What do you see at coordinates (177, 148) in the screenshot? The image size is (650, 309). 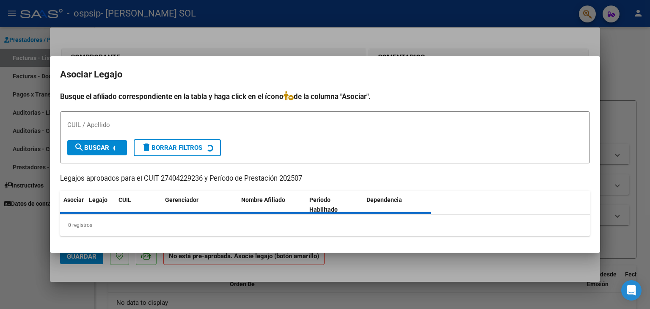 I see `button: Borrar Filtros` at bounding box center [177, 148].